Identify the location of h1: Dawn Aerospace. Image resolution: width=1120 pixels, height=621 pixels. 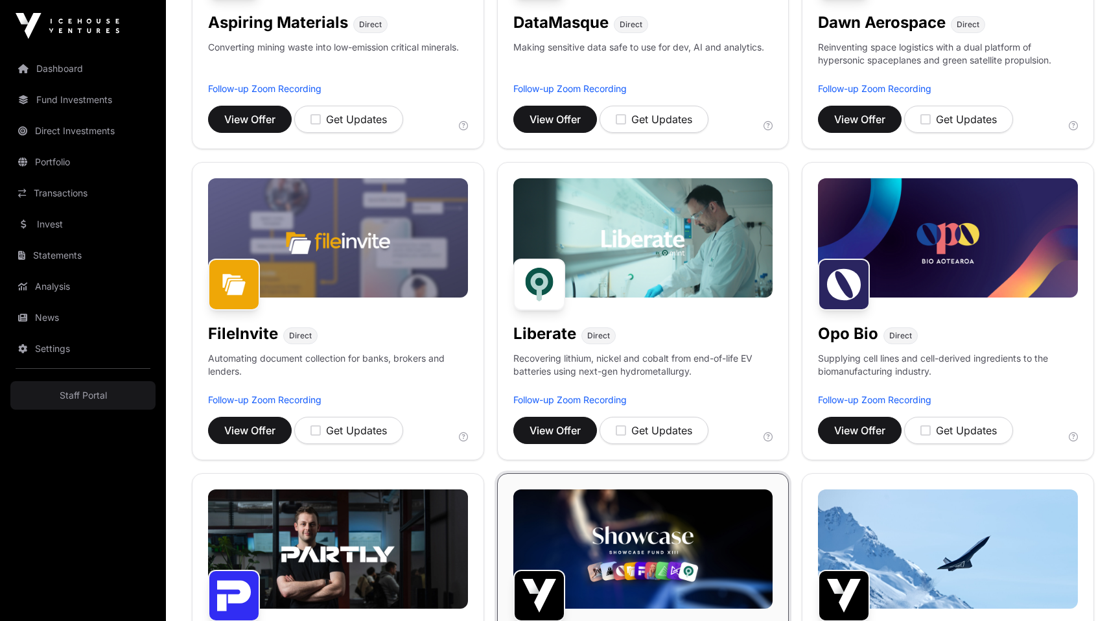
(881, 23).